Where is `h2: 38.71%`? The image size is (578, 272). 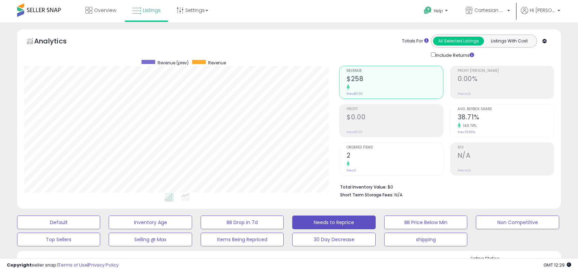
h2: 38.71% is located at coordinates (505, 117).